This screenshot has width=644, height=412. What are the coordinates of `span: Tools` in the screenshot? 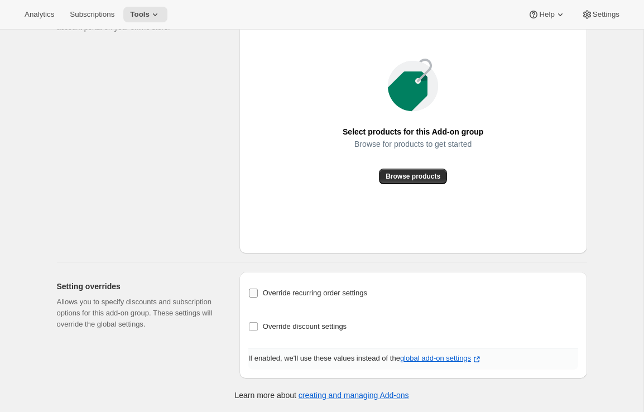 It's located at (139, 15).